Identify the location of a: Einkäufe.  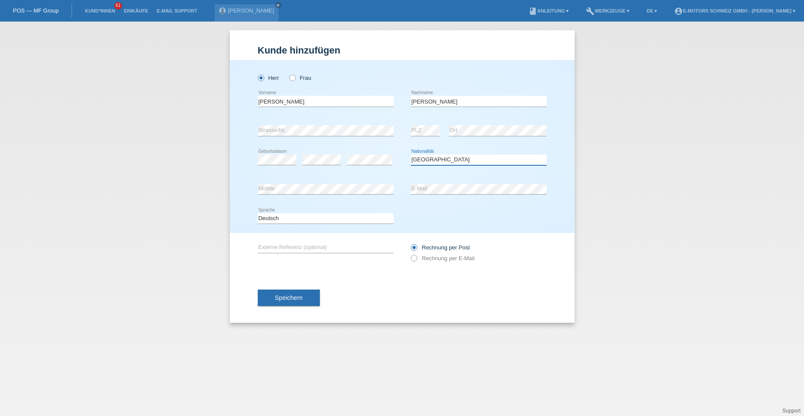
(136, 11).